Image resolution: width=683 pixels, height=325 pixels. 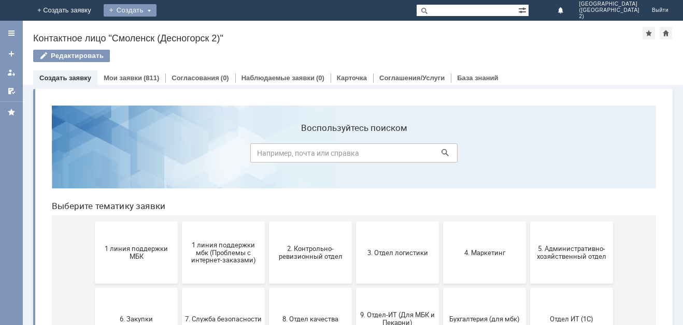 I want to click on a: Карточка, so click(x=352, y=78).